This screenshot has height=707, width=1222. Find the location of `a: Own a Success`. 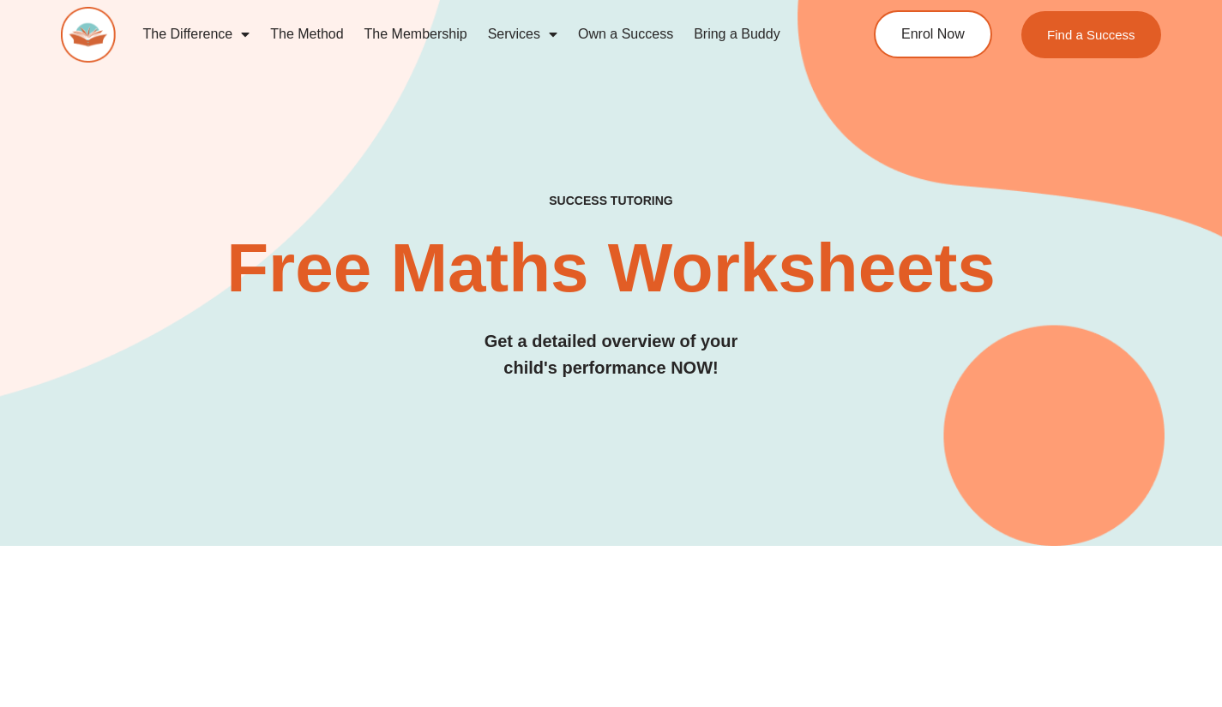

a: Own a Success is located at coordinates (625, 34).